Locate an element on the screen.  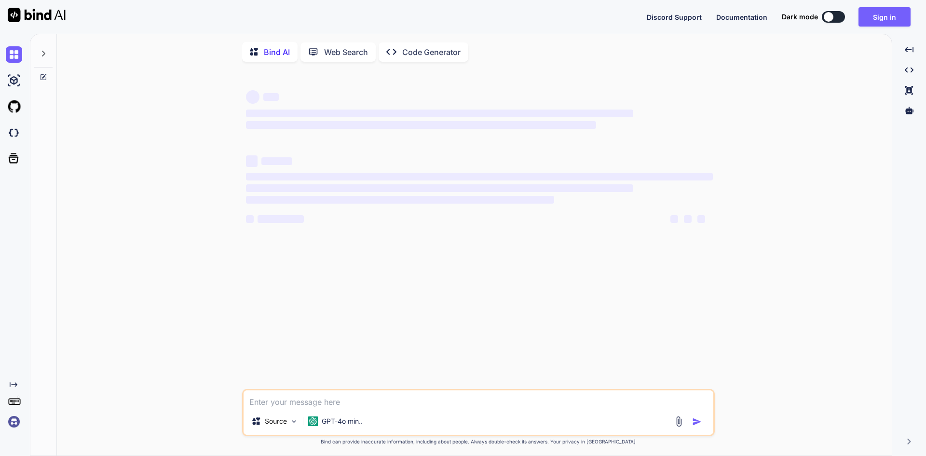
p: Bind can provide inaccurate information, including about people. Always double-check its answers.... is located at coordinates (478, 441).